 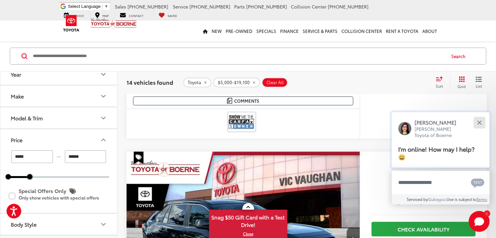 I want to click on span: 14 vehicles found, so click(x=150, y=82).